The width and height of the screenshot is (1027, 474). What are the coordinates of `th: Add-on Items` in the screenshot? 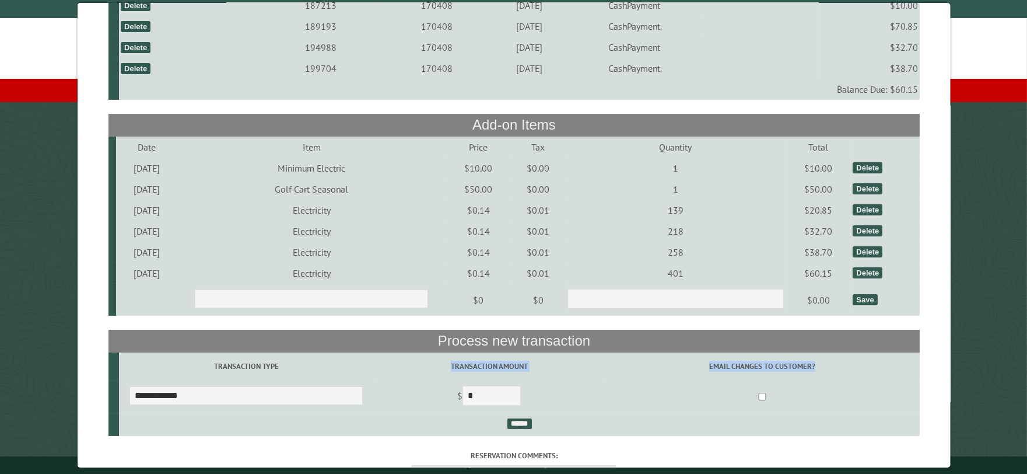 It's located at (513, 125).